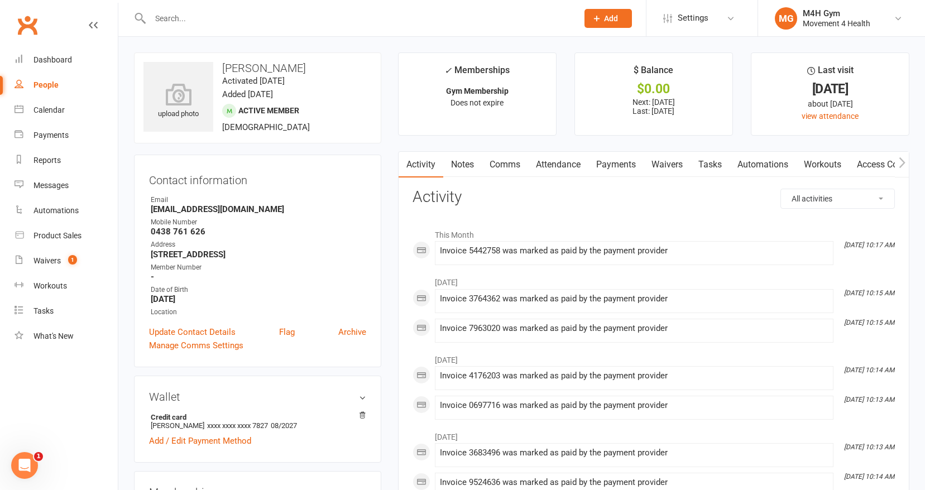 The image size is (925, 490). Describe the element at coordinates (837, 23) in the screenshot. I see `div: Movement 4 Health` at that location.